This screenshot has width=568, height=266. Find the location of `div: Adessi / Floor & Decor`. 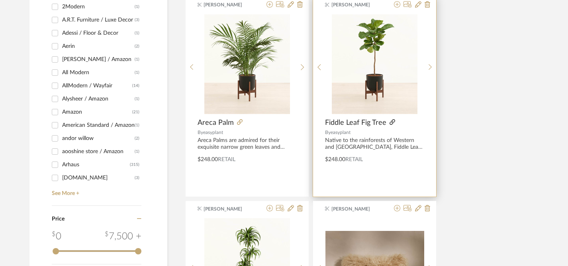

div: Adessi / Floor & Decor is located at coordinates (98, 33).